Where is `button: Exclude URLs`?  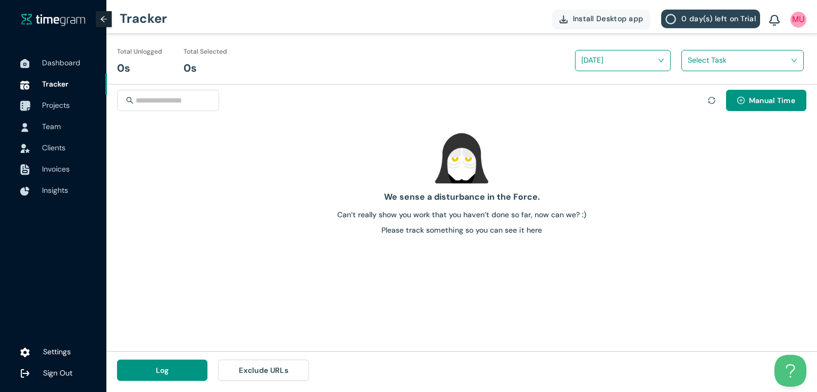 button: Exclude URLs is located at coordinates (263, 371).